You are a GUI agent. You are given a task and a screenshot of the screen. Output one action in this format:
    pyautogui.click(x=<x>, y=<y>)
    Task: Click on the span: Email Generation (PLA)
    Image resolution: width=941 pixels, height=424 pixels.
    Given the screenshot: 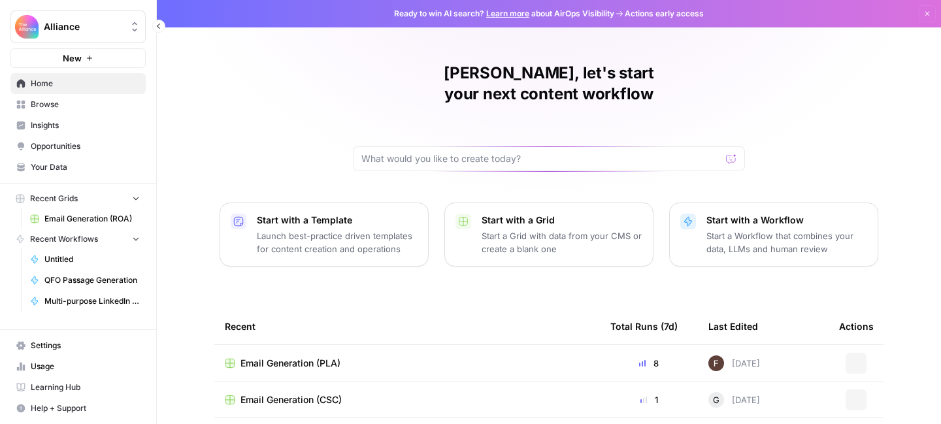 What is the action you would take?
    pyautogui.click(x=290, y=363)
    